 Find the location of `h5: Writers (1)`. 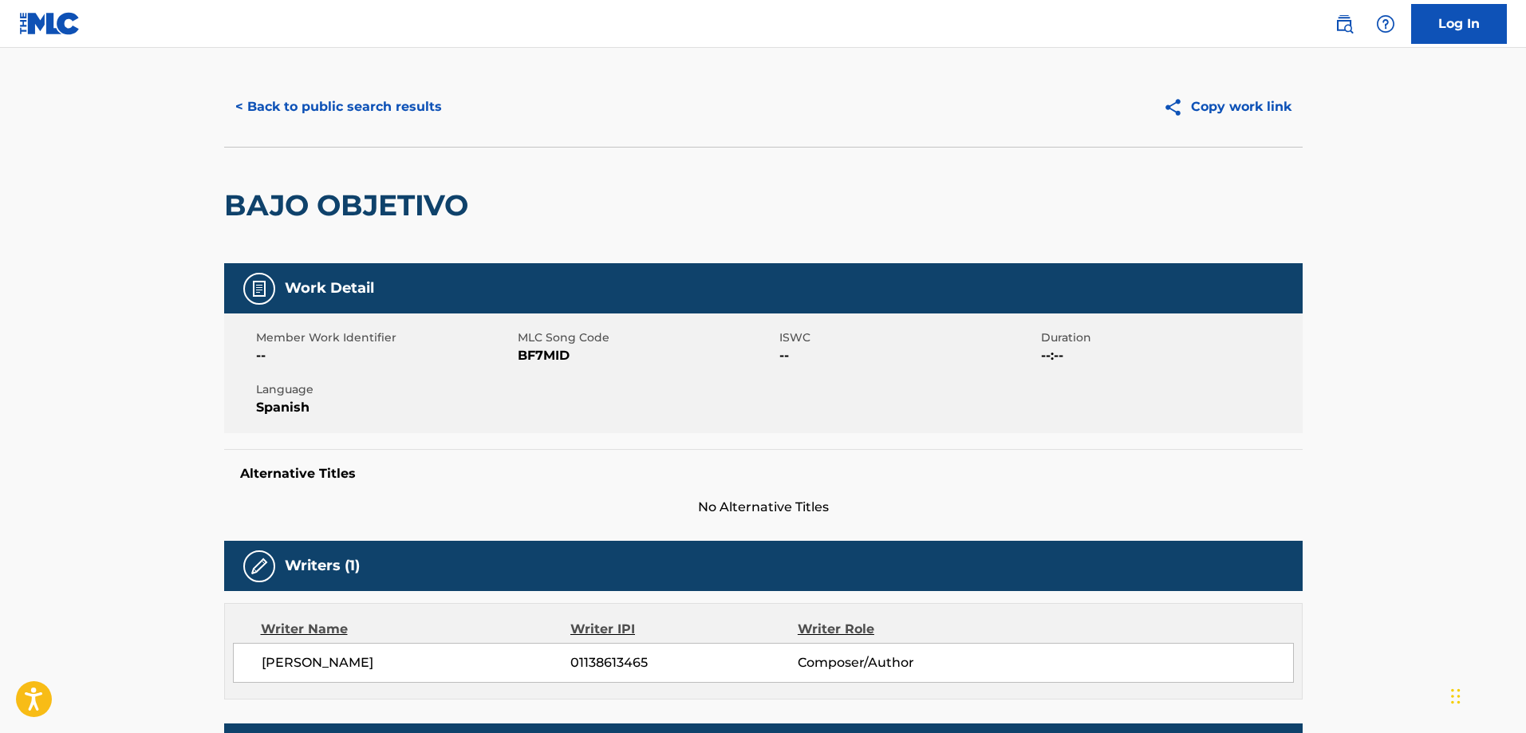

h5: Writers (1) is located at coordinates (322, 566).